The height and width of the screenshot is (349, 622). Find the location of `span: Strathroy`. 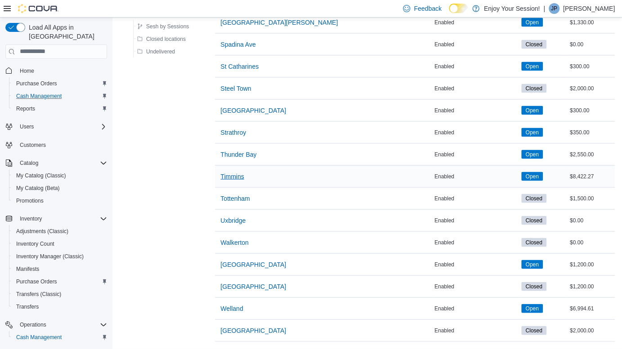

span: Strathroy is located at coordinates (233, 133).